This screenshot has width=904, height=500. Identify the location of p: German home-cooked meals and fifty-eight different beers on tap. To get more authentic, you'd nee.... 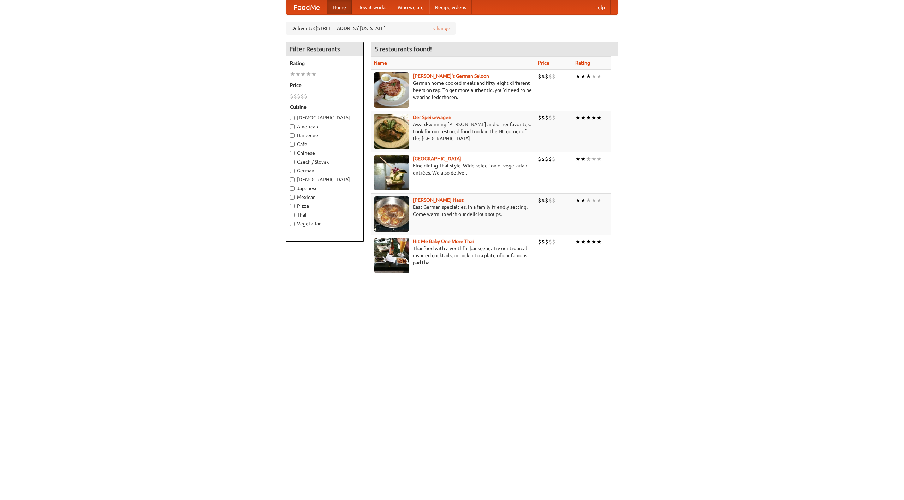
(453, 90).